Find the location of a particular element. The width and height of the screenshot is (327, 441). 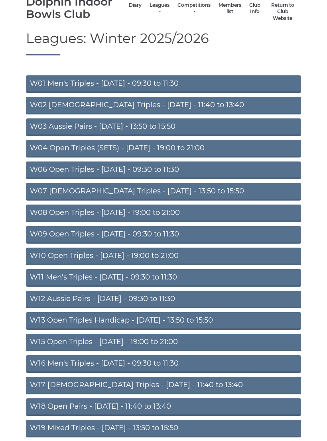

a: Club Info is located at coordinates (255, 8).